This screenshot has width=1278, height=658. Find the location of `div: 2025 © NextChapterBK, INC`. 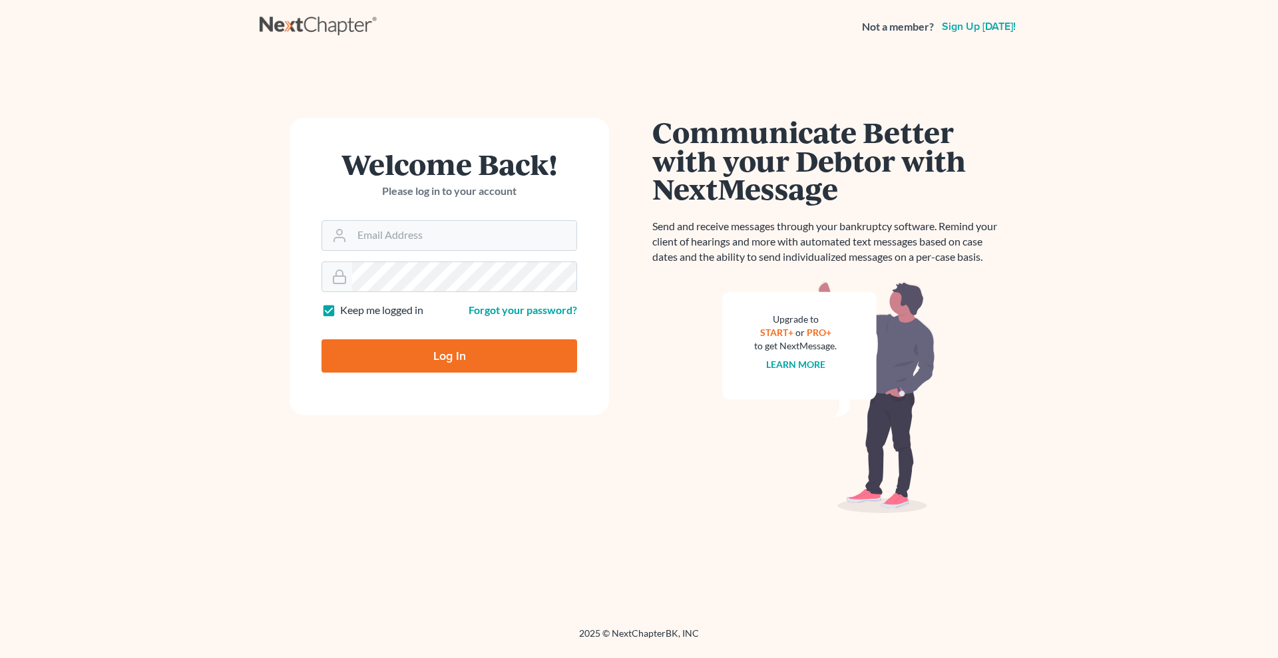

div: 2025 © NextChapterBK, INC is located at coordinates (639, 639).